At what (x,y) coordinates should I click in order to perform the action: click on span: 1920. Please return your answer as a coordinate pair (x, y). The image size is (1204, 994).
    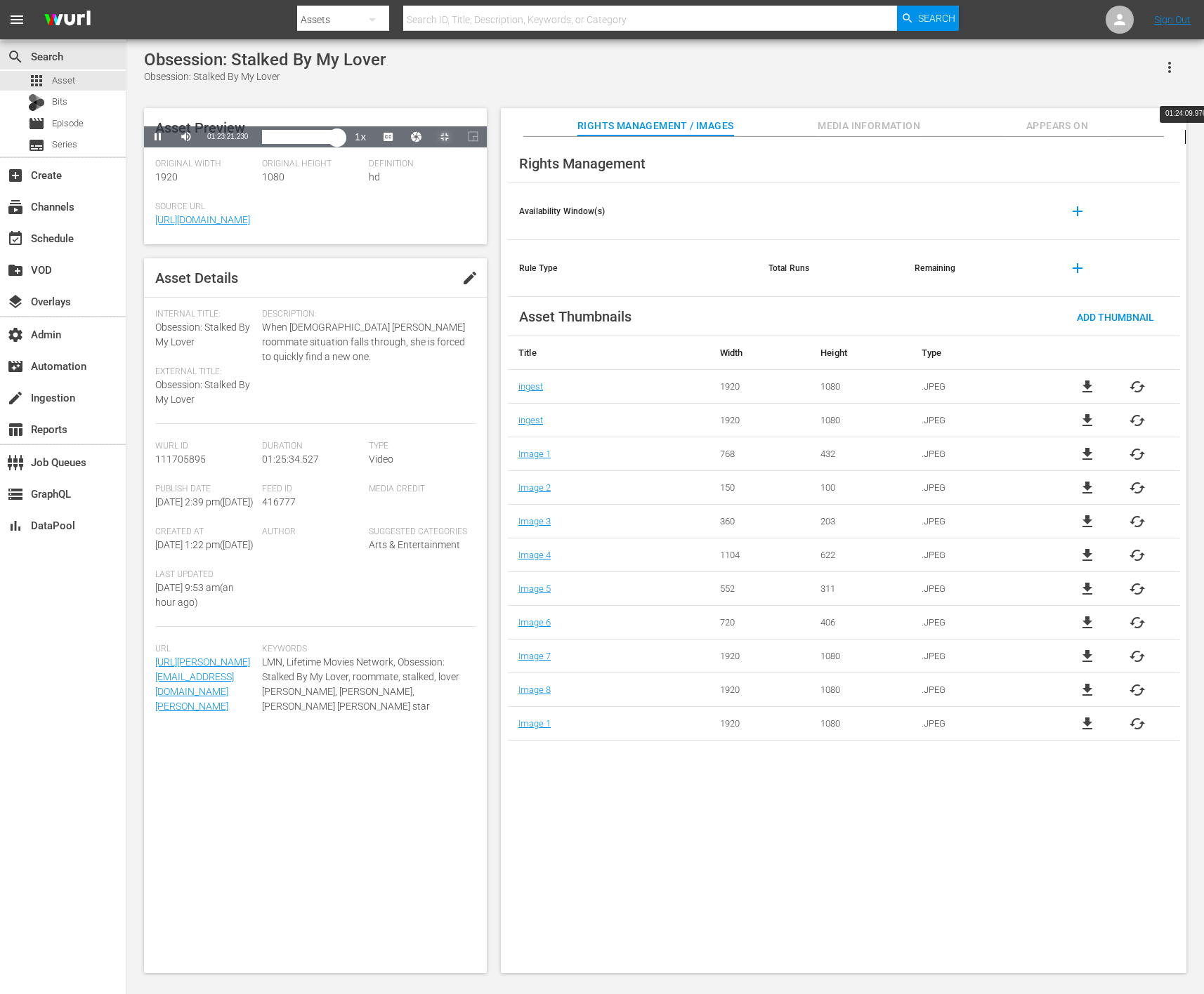
    Looking at the image, I should click on (167, 177).